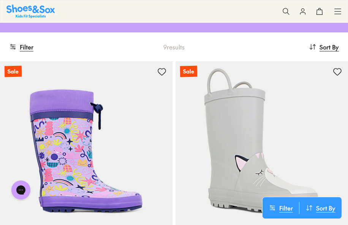 The image size is (348, 225). Describe the element at coordinates (31, 11) in the screenshot. I see `img: SNS_Logo_Responsive.svg` at that location.